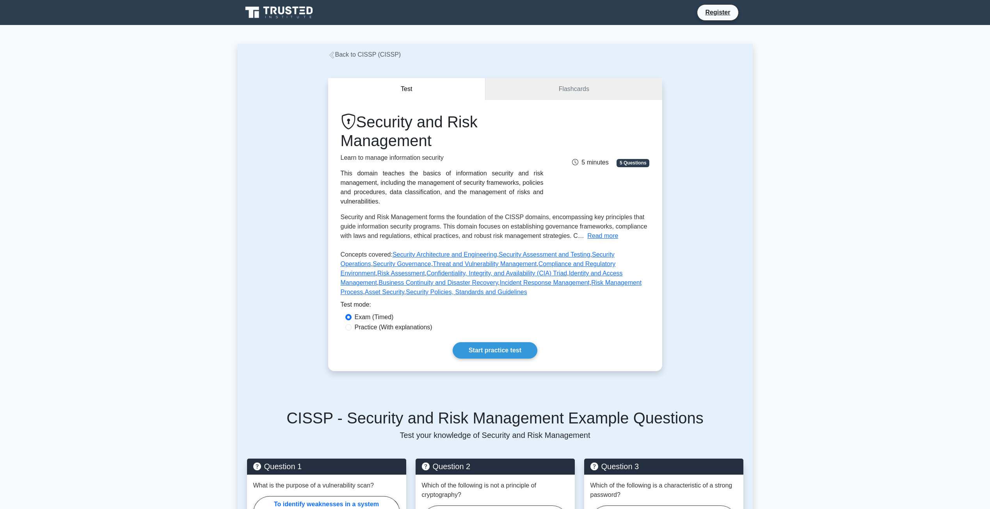 The height and width of the screenshot is (509, 990). I want to click on div: This domain teaches the basics of information security and risk management, including the managem..., so click(442, 187).